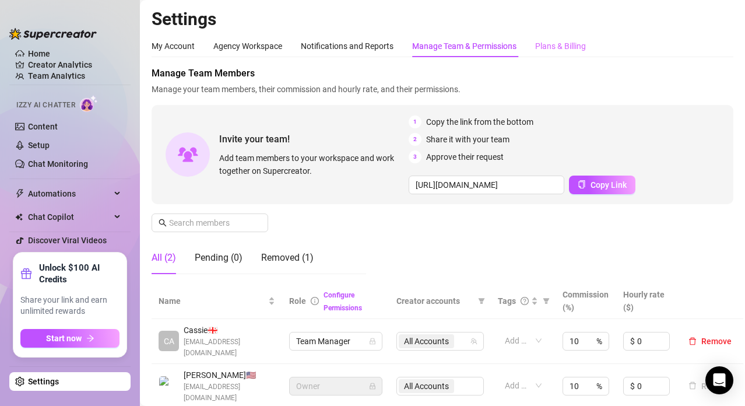  What do you see at coordinates (336, 386) in the screenshot?
I see `span: Owner` at bounding box center [336, 386].